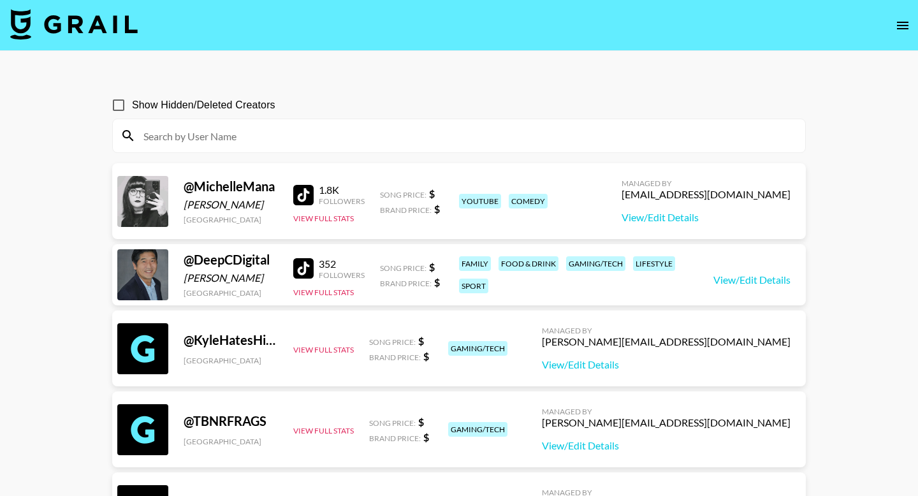 This screenshot has height=496, width=918. What do you see at coordinates (475, 263) in the screenshot?
I see `div: family` at bounding box center [475, 263].